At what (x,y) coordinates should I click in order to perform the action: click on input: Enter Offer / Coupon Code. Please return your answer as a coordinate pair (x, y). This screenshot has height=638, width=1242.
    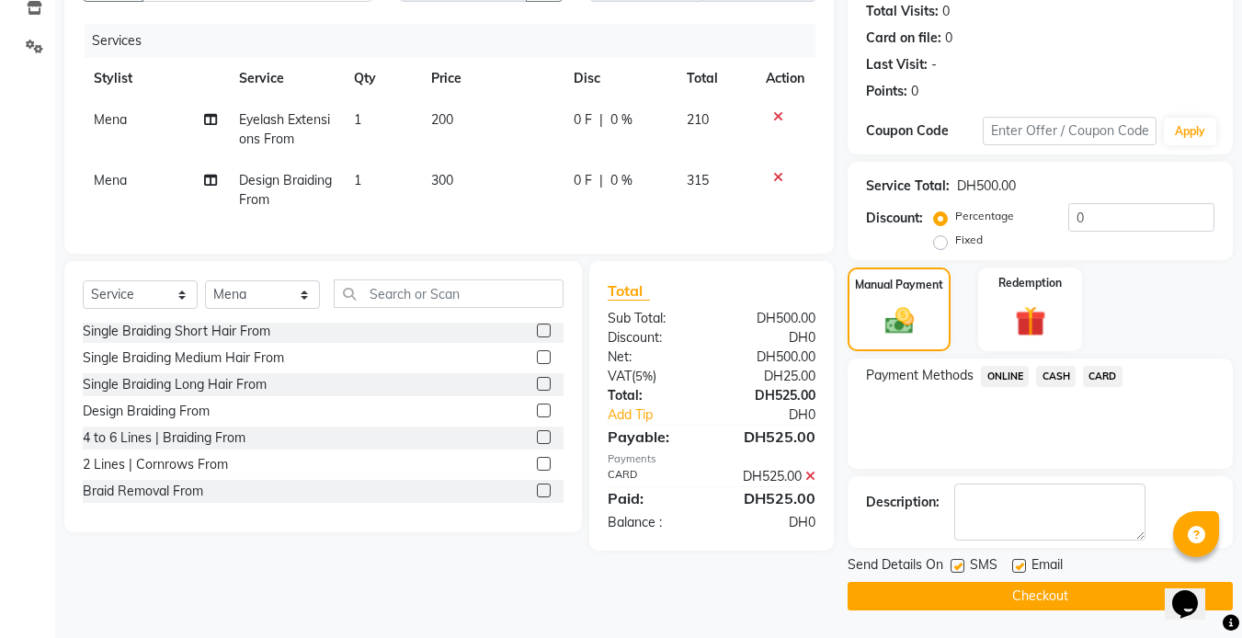
    Looking at the image, I should click on (1069, 131).